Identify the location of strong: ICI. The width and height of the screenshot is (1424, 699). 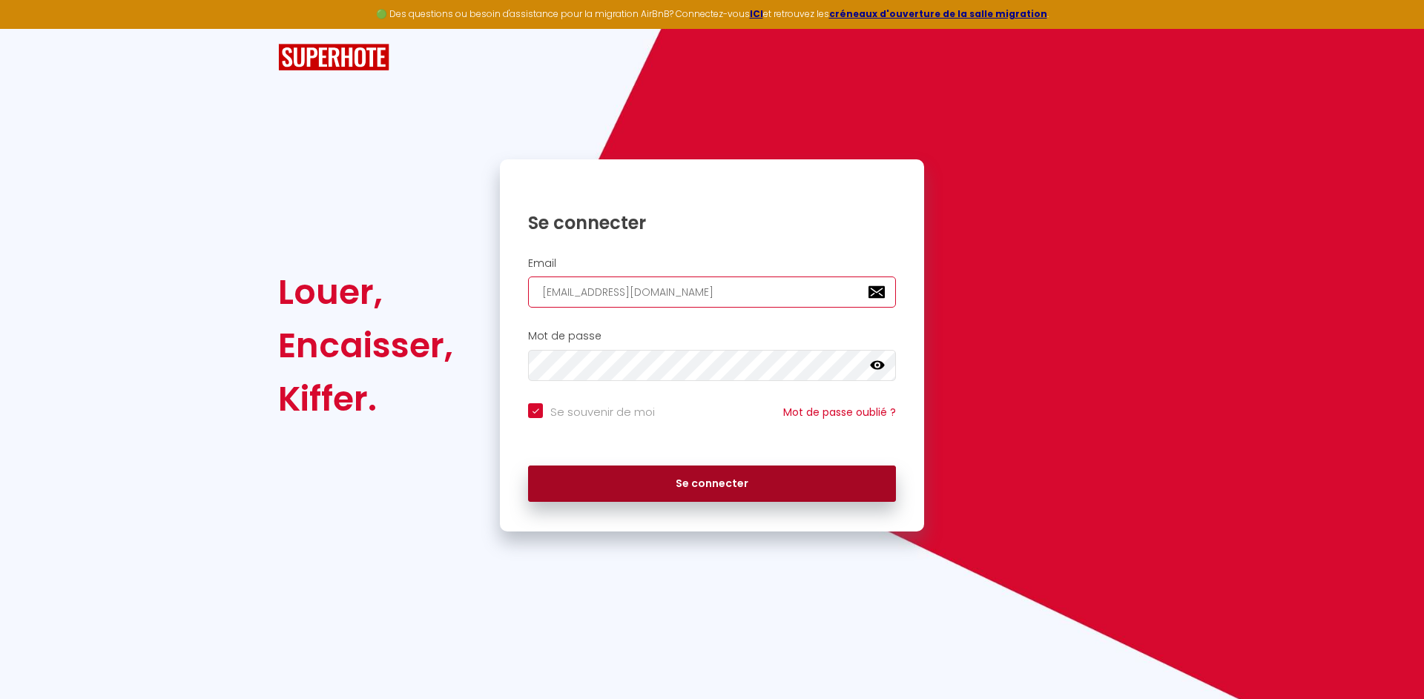
(756, 13).